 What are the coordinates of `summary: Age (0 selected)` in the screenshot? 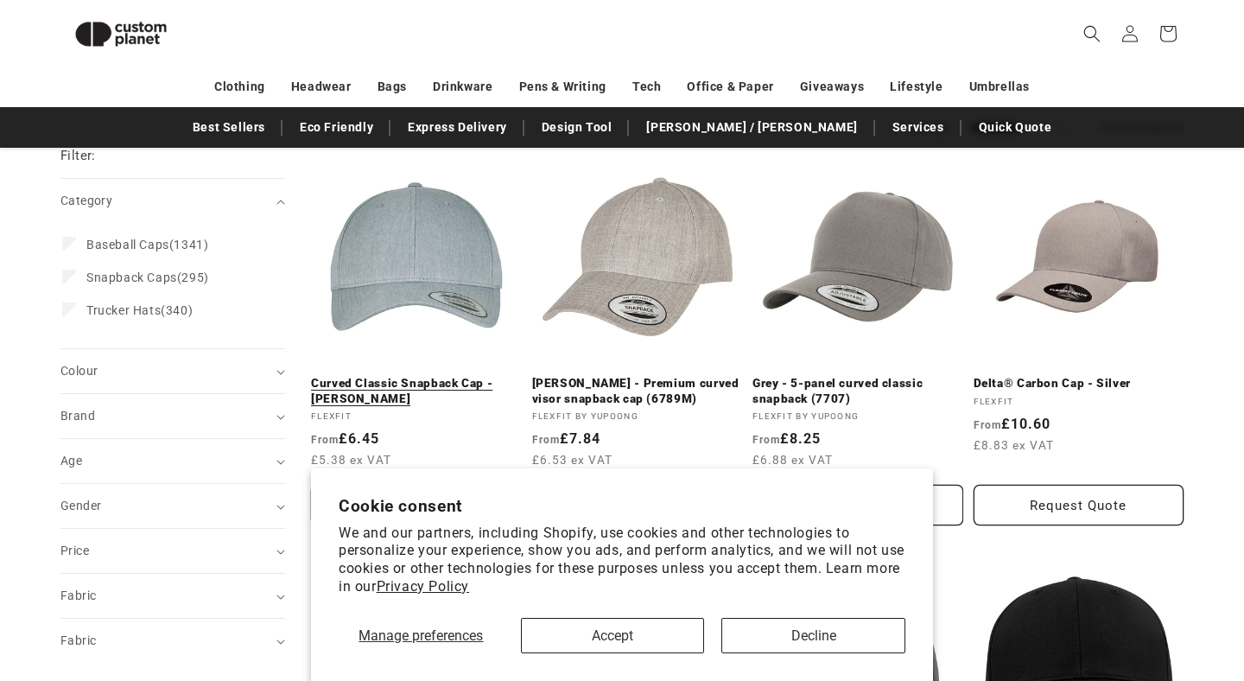 It's located at (173, 460).